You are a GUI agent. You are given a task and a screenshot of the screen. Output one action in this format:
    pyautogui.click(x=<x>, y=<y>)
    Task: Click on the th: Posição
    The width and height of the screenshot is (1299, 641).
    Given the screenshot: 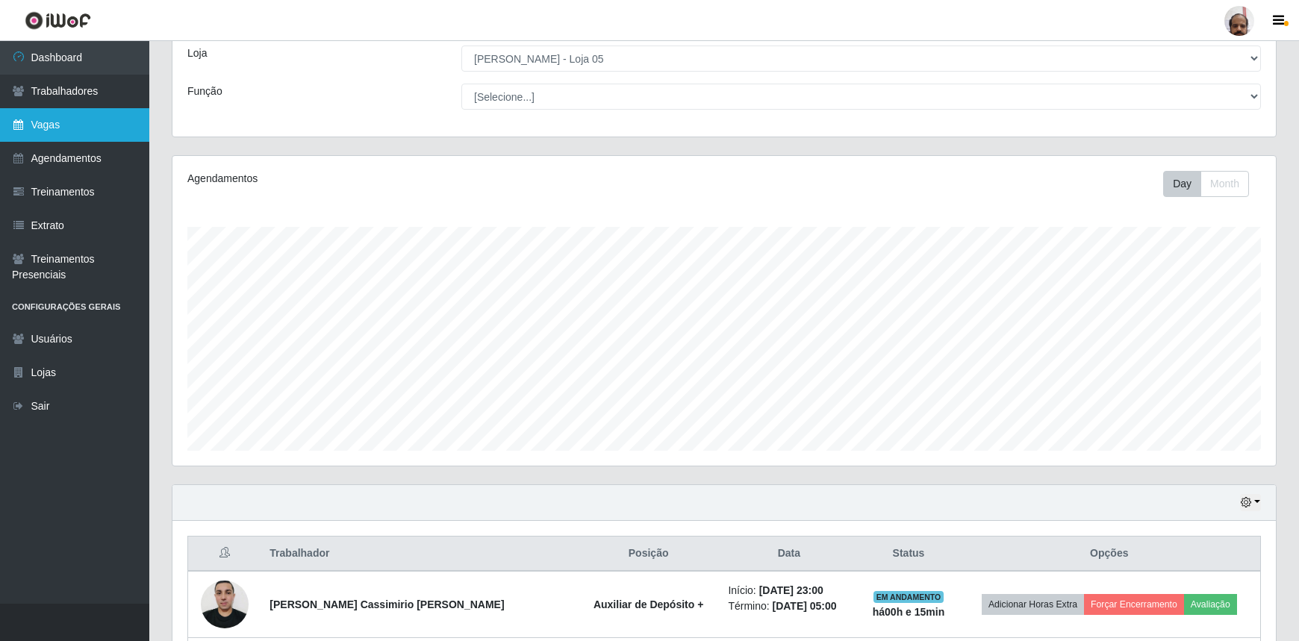 What is the action you would take?
    pyautogui.click(x=648, y=554)
    